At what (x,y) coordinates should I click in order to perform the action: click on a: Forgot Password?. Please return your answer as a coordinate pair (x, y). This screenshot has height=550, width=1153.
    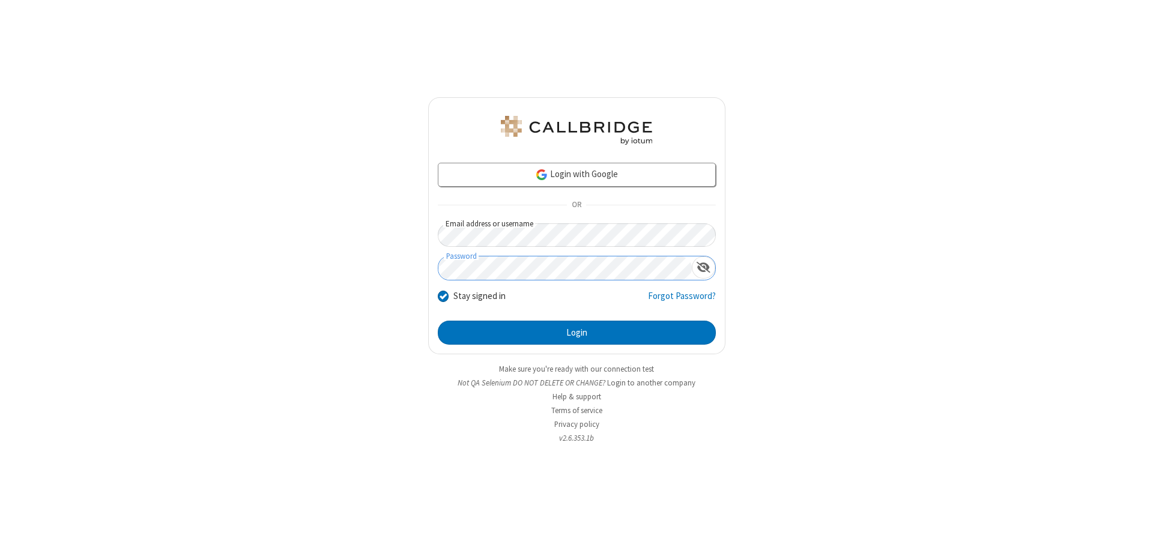
    Looking at the image, I should click on (682, 301).